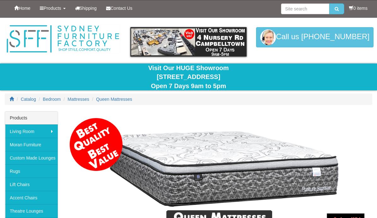 The width and height of the screenshot is (377, 218). What do you see at coordinates (31, 171) in the screenshot?
I see `a: Rugs` at bounding box center [31, 171].